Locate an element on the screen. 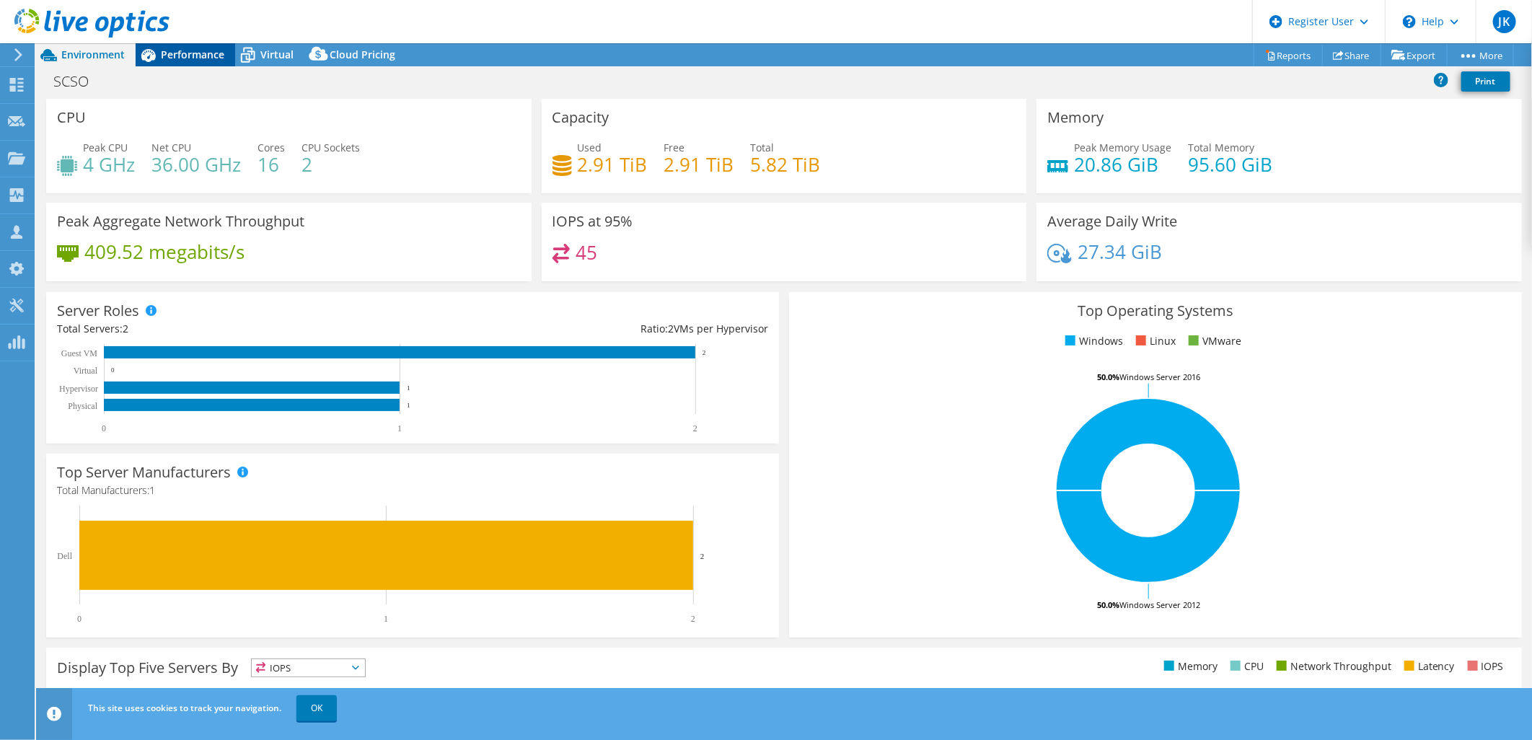 This screenshot has width=1532, height=740. h4: Total Manufacturers: is located at coordinates (412, 490).